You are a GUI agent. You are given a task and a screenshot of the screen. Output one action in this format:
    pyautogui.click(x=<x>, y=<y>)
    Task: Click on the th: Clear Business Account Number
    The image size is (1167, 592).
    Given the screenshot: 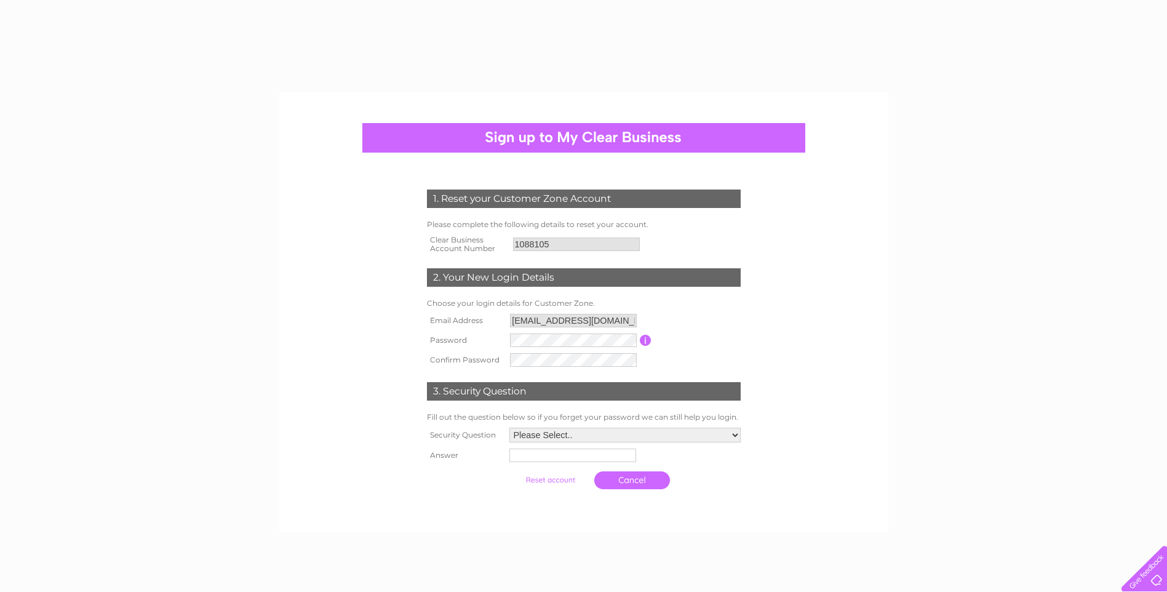 What is the action you would take?
    pyautogui.click(x=467, y=244)
    